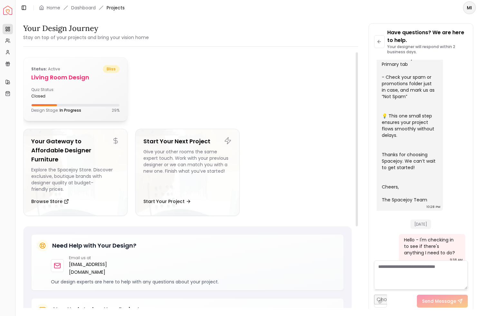 This screenshot has width=481, height=316. What do you see at coordinates (54, 8) in the screenshot?
I see `a: Home` at bounding box center [54, 8].